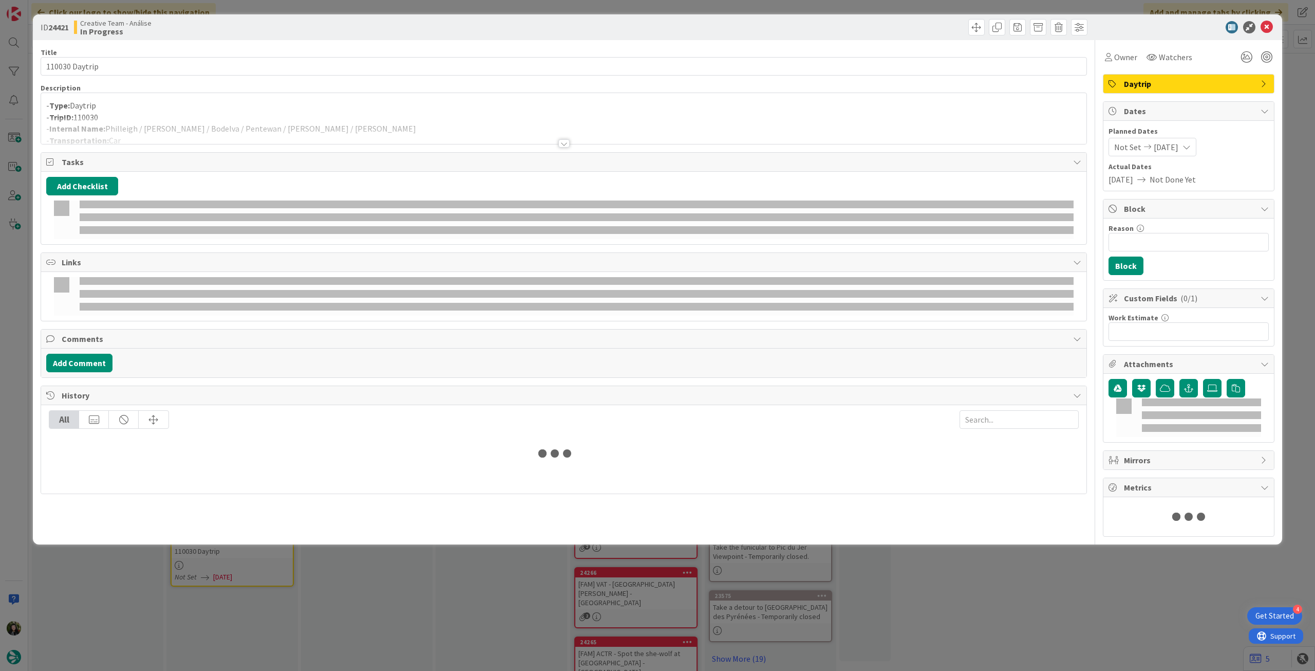 The height and width of the screenshot is (671, 1315). Describe the element at coordinates (1190, 84) in the screenshot. I see `span: Daytrip` at that location.